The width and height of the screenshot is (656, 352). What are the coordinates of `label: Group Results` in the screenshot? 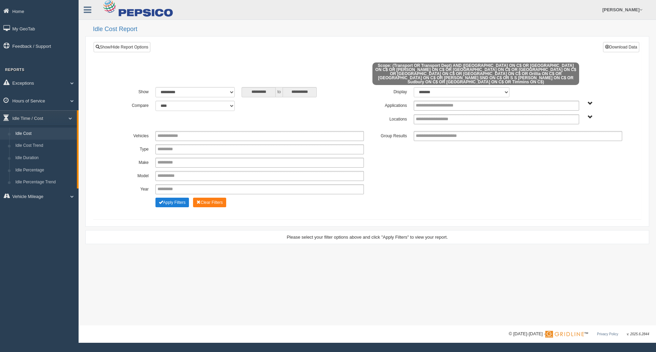 It's located at (389, 135).